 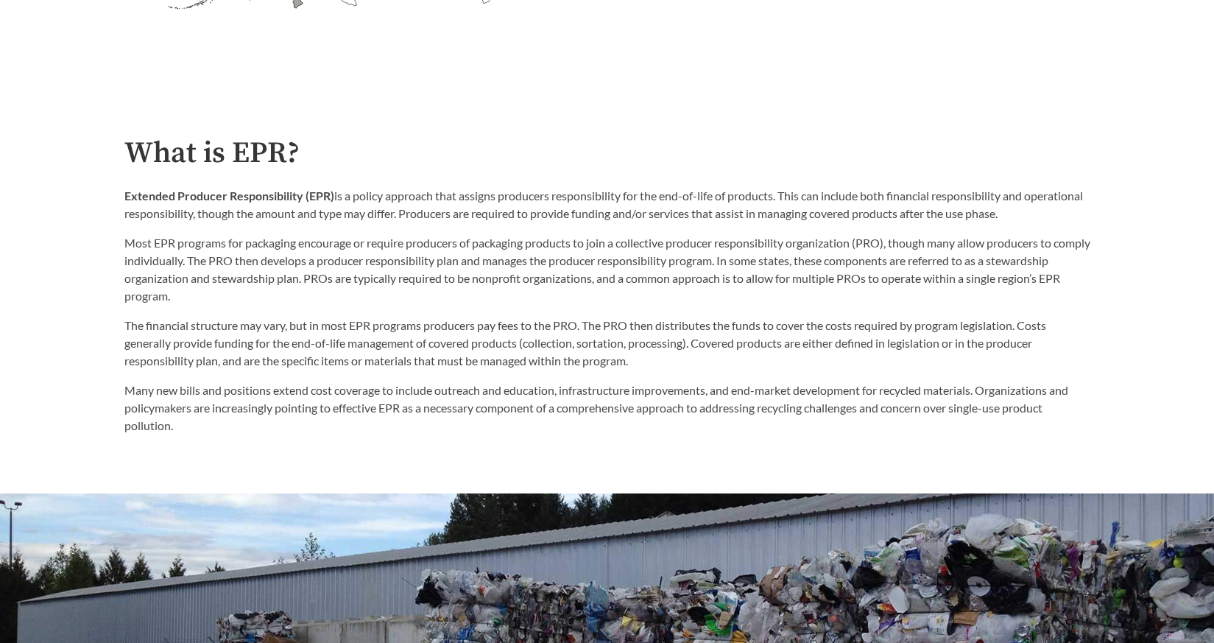 What do you see at coordinates (607, 153) in the screenshot?
I see `h2: What is EPR?` at bounding box center [607, 153].